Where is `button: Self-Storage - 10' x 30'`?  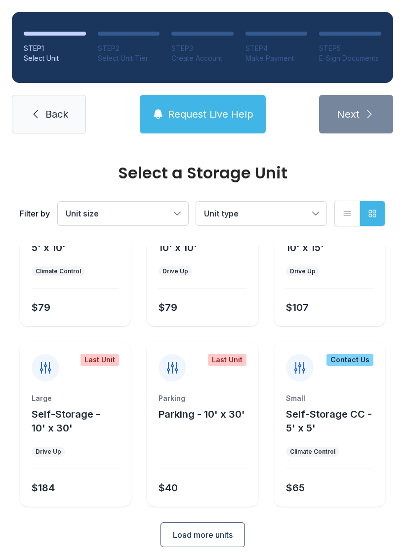 button: Self-Storage - 10' x 30' is located at coordinates (79, 421).